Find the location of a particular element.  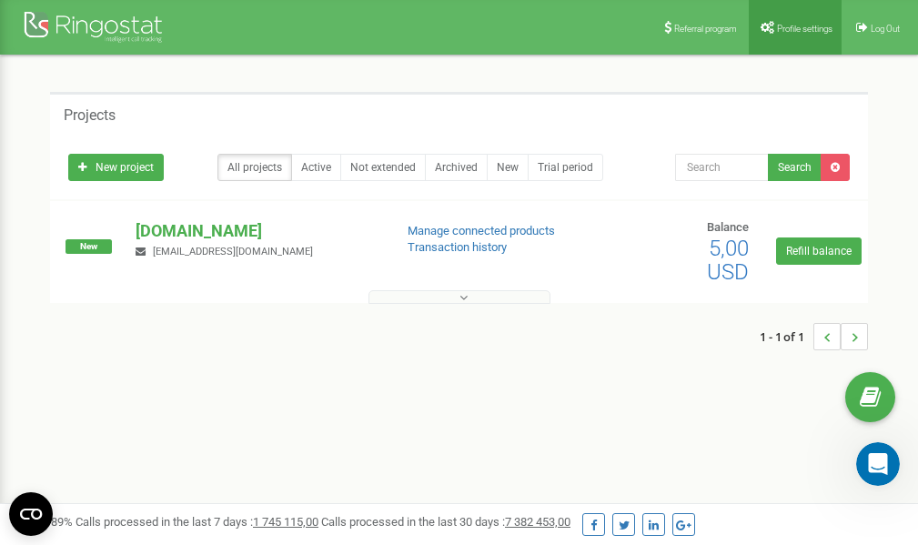

a: New project is located at coordinates (116, 167).